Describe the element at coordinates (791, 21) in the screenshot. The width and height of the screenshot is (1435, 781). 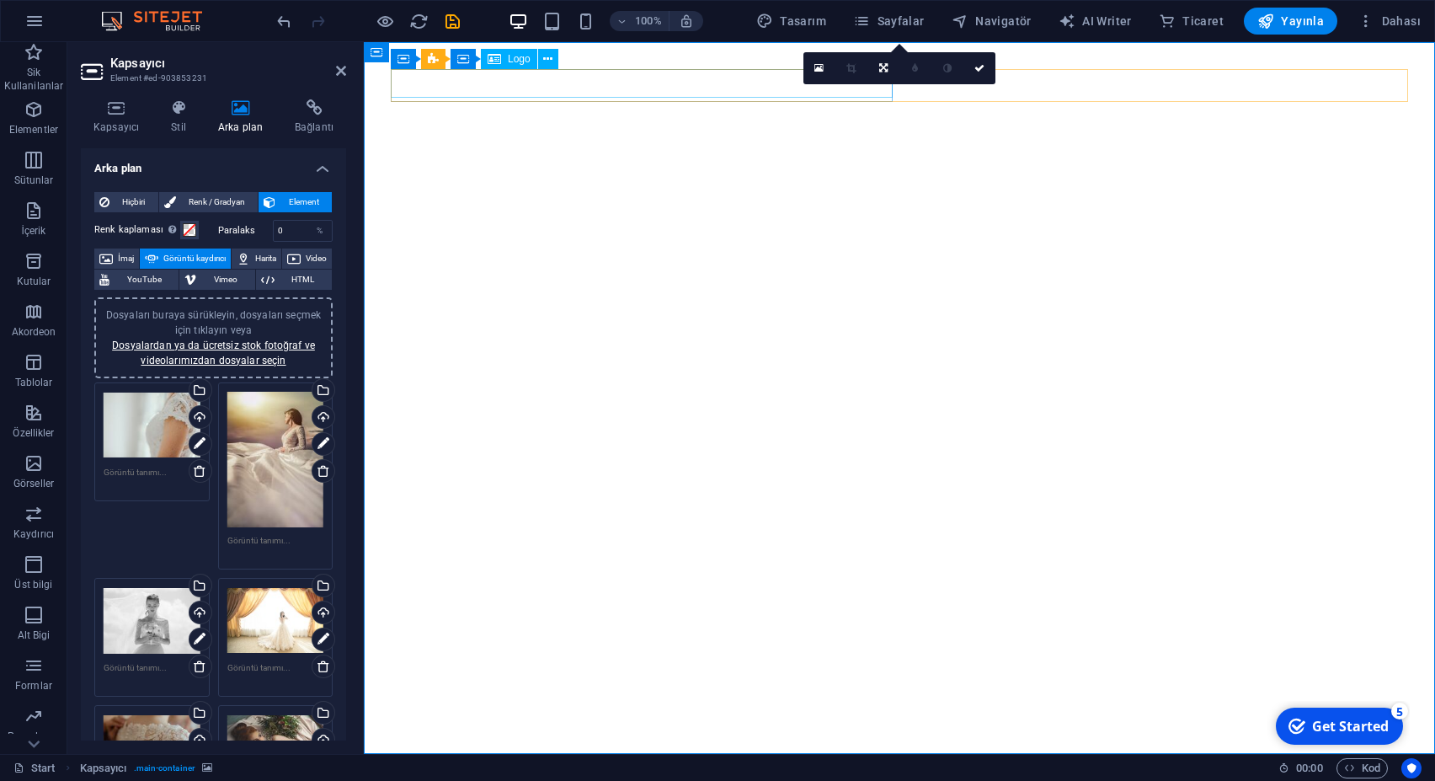
I see `button: Tasarım` at that location.